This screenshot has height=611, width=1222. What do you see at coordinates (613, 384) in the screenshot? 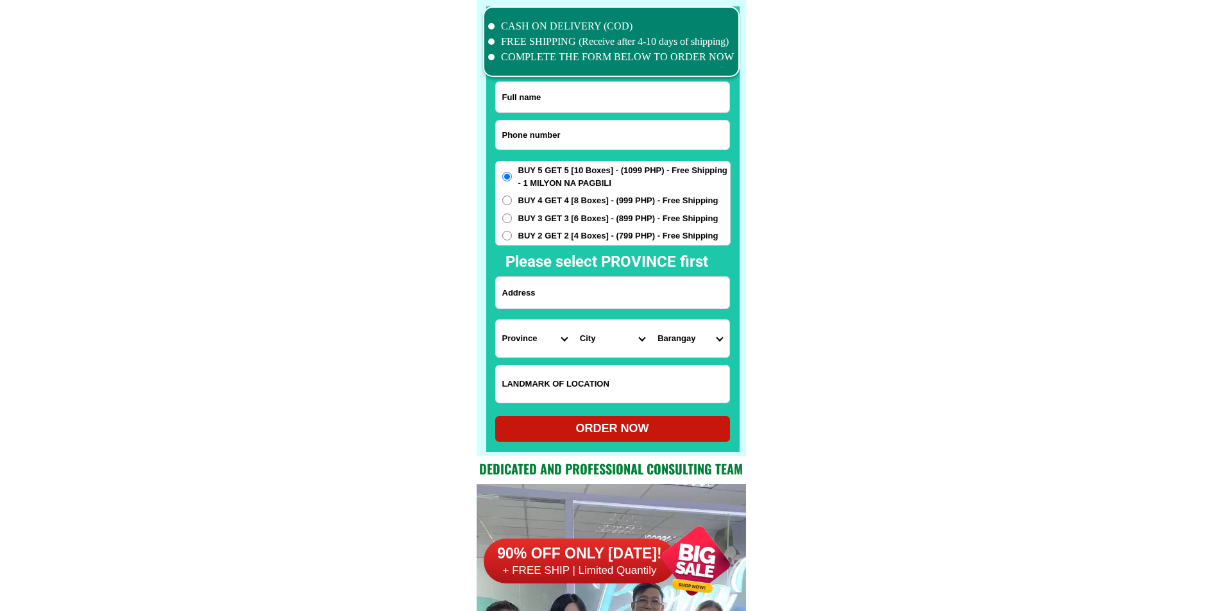
I see `input: Input LANDMARKOFLOCATION` at bounding box center [613, 384].